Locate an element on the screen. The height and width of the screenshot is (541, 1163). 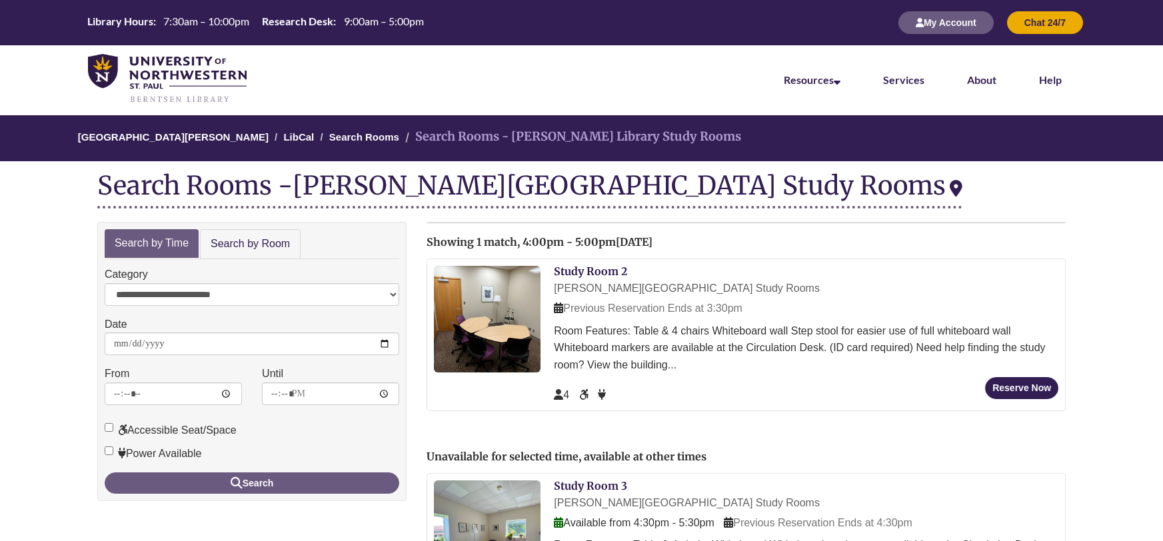
label: Until is located at coordinates (273, 374).